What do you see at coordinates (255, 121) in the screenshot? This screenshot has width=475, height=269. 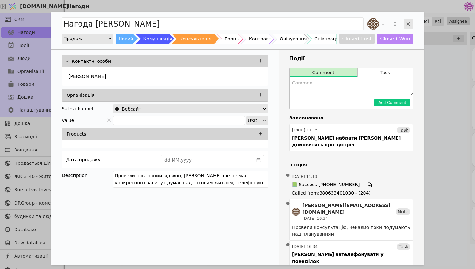 I see `div: USD` at bounding box center [255, 121].